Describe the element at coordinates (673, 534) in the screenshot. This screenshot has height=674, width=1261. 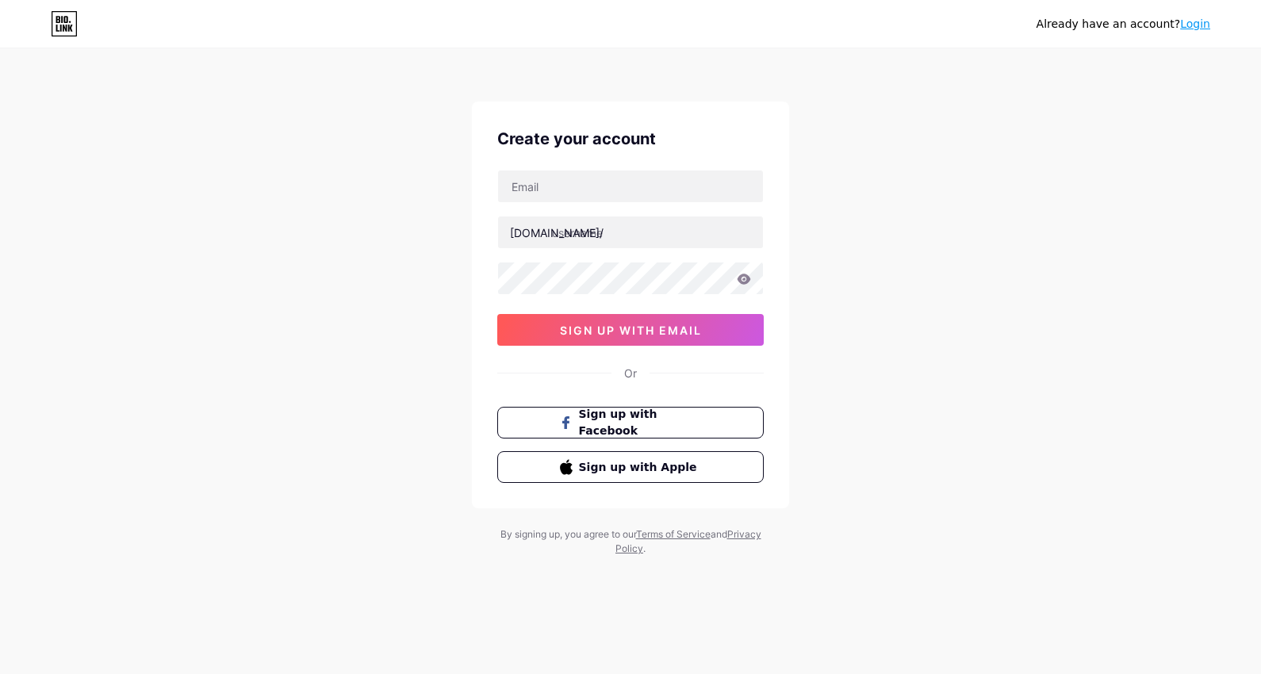
I see `a: Terms of Service` at that location.